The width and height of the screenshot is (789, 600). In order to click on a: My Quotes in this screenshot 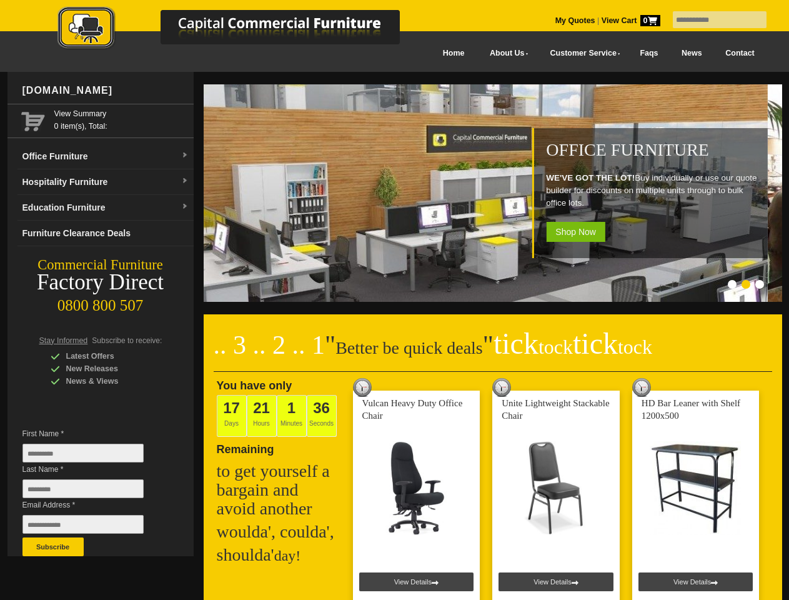, I will do `click(575, 21)`.